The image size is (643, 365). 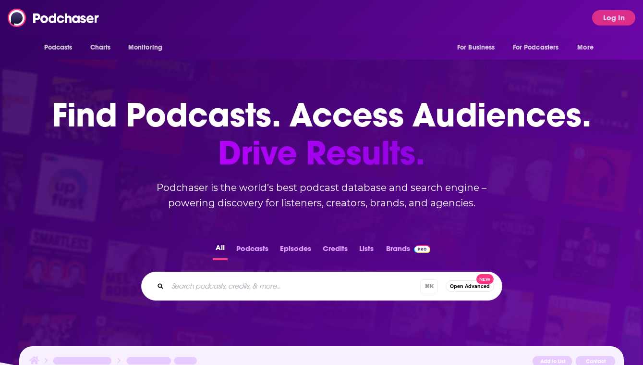 What do you see at coordinates (295, 250) in the screenshot?
I see `button: Episodes` at bounding box center [295, 250].